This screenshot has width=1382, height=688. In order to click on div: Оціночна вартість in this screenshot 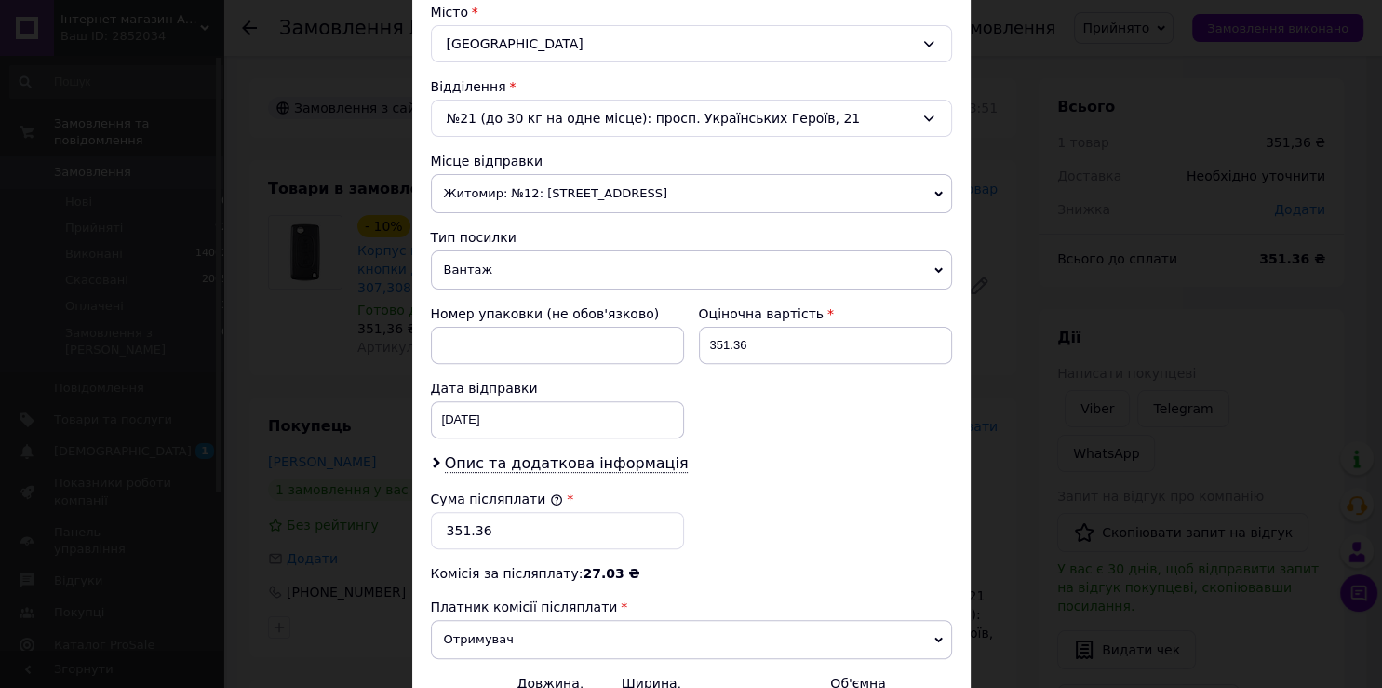, I will do `click(825, 314)`.